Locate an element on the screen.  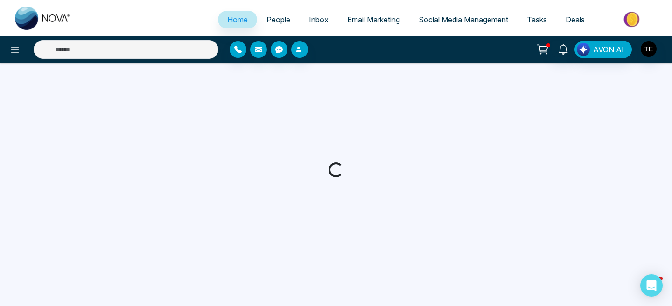
div: Open Intercom Messenger is located at coordinates (651, 285).